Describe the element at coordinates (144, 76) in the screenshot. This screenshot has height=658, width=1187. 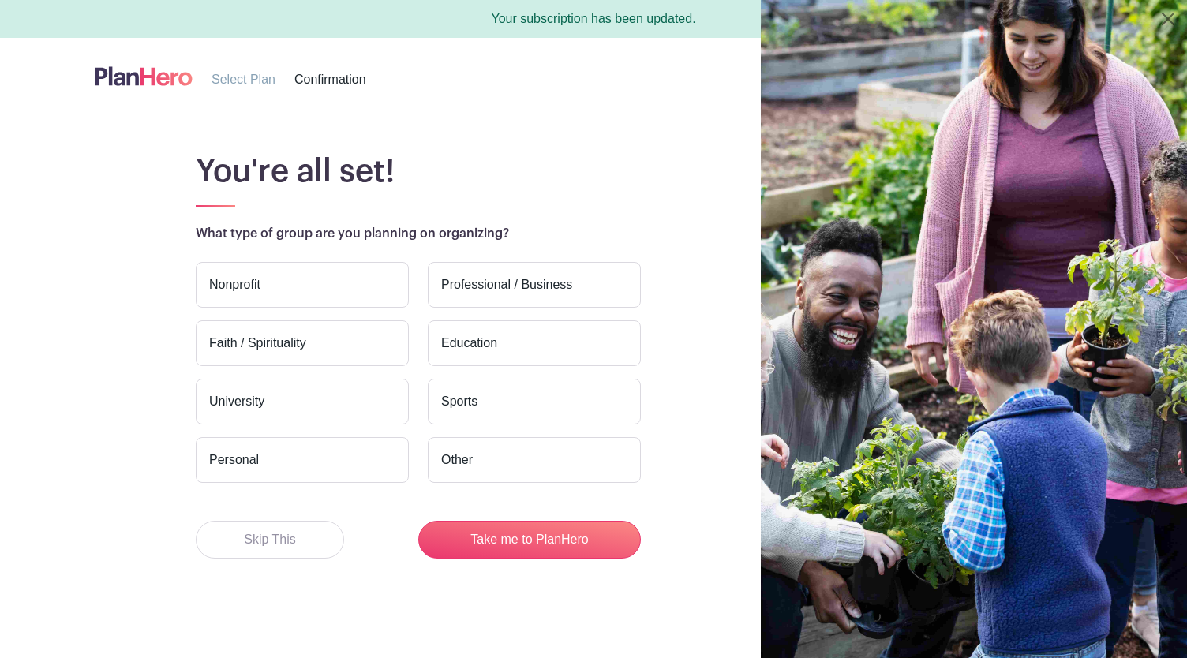
I see `img: logo-507f7623f17ff9eddc593b1ce0a138ce2505c220e1c5a4e2b4648c50719b7d32.svg` at that location.